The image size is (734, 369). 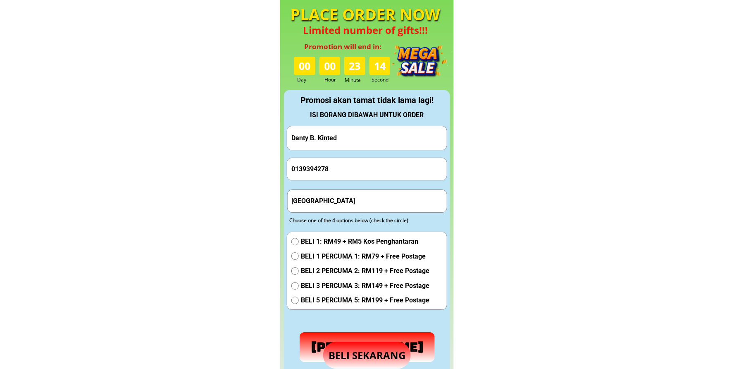 I want to click on input: Phone Number/ Nombor Telefon, so click(x=367, y=169).